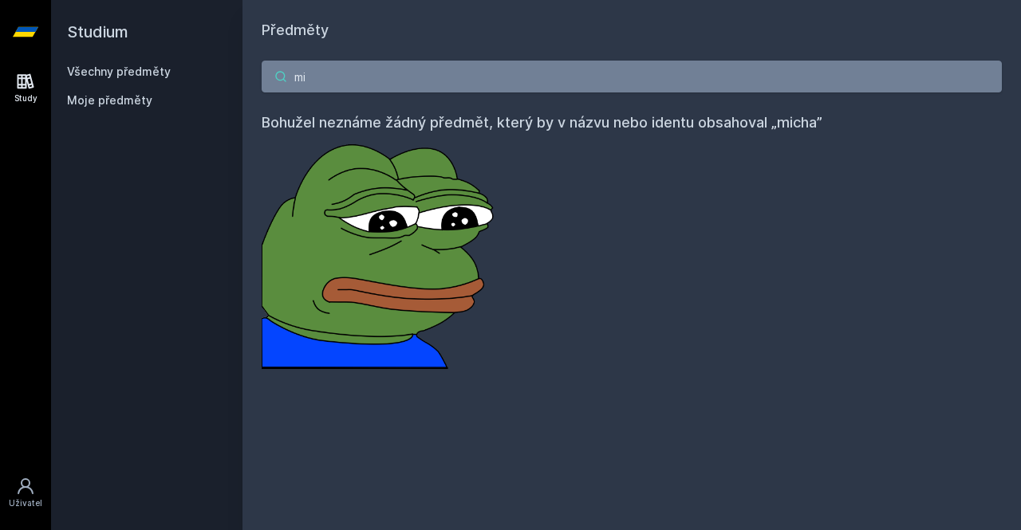 Image resolution: width=1021 pixels, height=530 pixels. What do you see at coordinates (26, 98) in the screenshot?
I see `div: Study` at bounding box center [26, 98].